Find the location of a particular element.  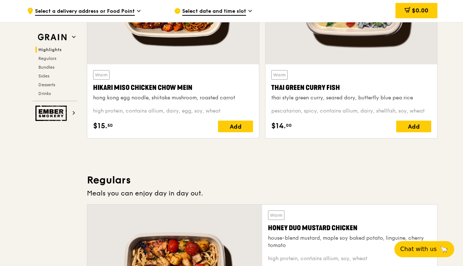

div: thai style green curry, seared dory, butterfly blue pea rice is located at coordinates (352, 98).